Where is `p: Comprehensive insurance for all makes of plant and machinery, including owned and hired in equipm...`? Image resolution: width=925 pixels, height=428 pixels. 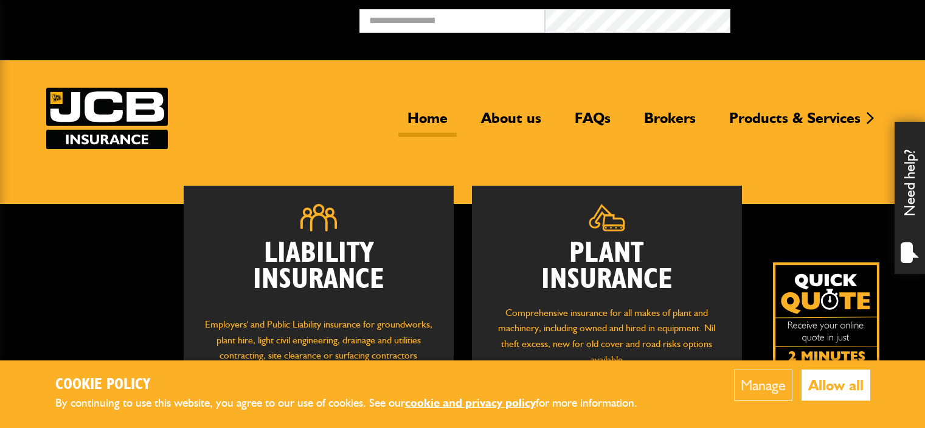
p: Comprehensive insurance for all makes of plant and machinery, including owned and hired in equipm... is located at coordinates (607, 336).